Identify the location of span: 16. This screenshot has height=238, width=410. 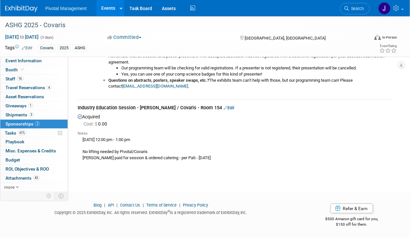
(20, 78).